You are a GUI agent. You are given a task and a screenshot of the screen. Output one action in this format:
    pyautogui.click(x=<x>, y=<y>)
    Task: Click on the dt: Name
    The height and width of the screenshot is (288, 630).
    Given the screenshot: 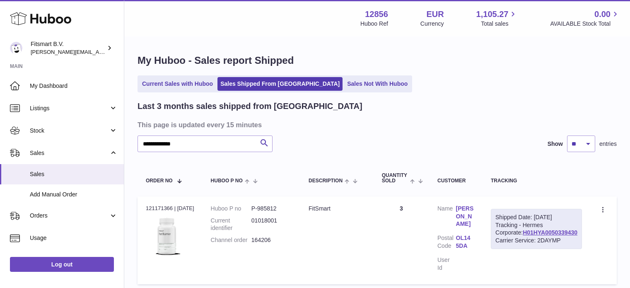 What is the action you would take?
    pyautogui.click(x=446, y=217)
    